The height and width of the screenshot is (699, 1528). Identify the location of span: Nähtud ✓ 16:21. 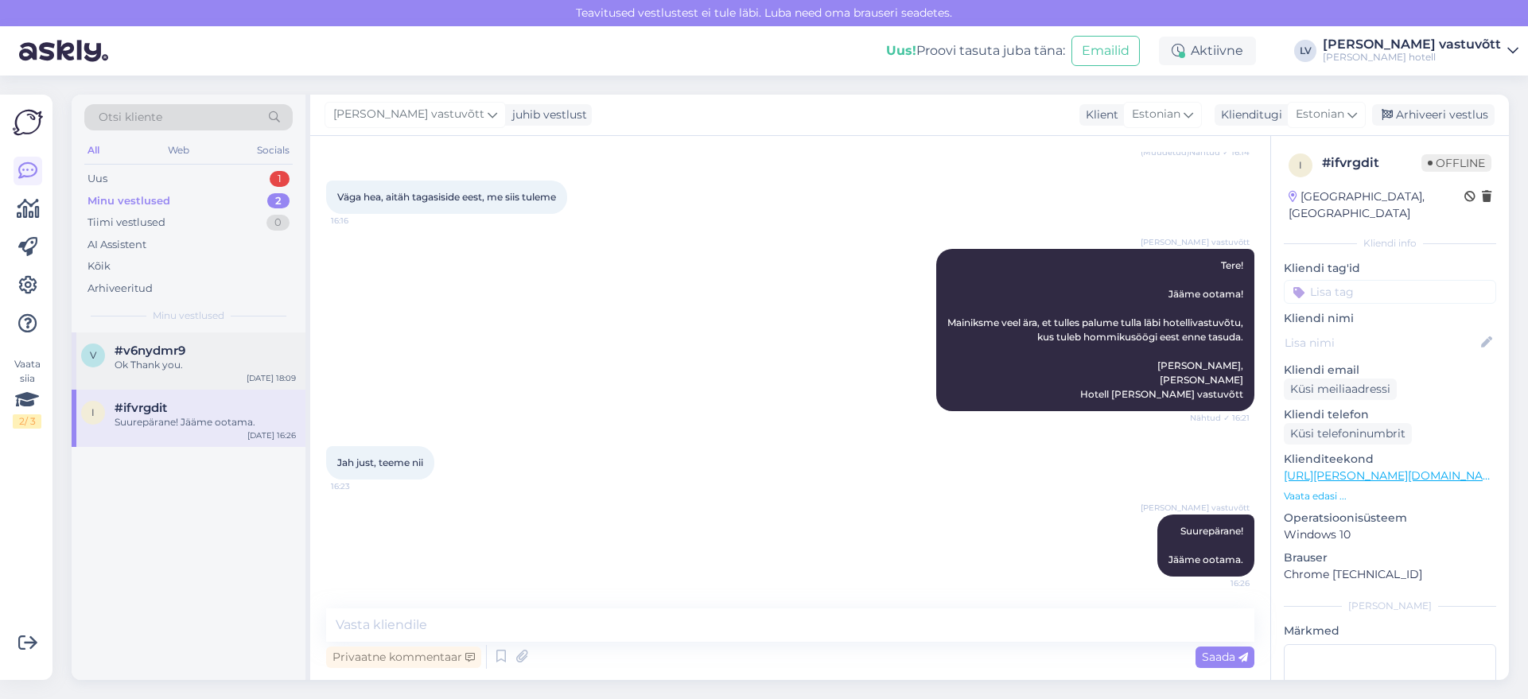
(1219, 418).